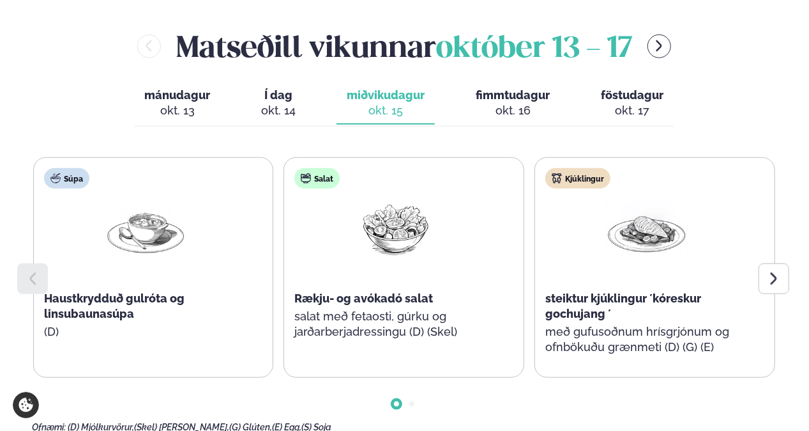 The width and height of the screenshot is (809, 431). What do you see at coordinates (404, 46) in the screenshot?
I see `h2: Matseðill vikunnar` at bounding box center [404, 46].